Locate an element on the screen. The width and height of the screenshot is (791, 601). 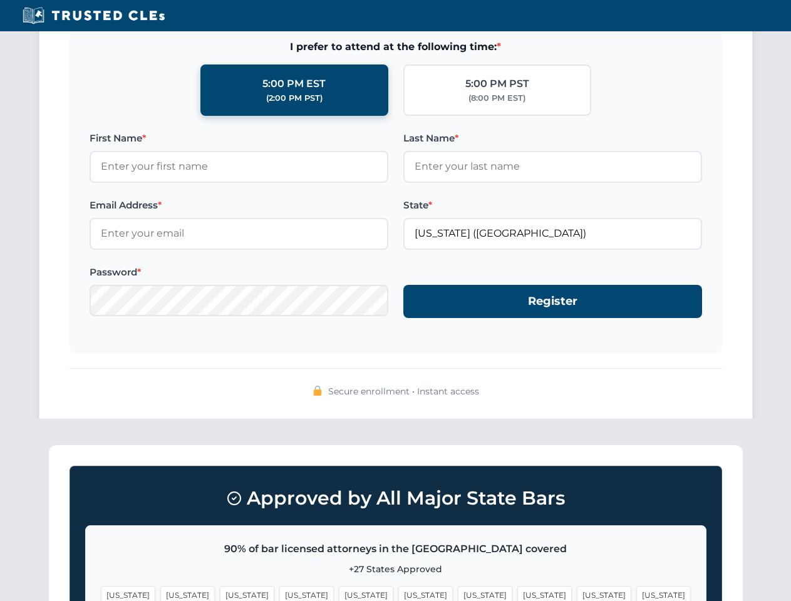
span: I prefer to attend at the following time: is located at coordinates (396, 47).